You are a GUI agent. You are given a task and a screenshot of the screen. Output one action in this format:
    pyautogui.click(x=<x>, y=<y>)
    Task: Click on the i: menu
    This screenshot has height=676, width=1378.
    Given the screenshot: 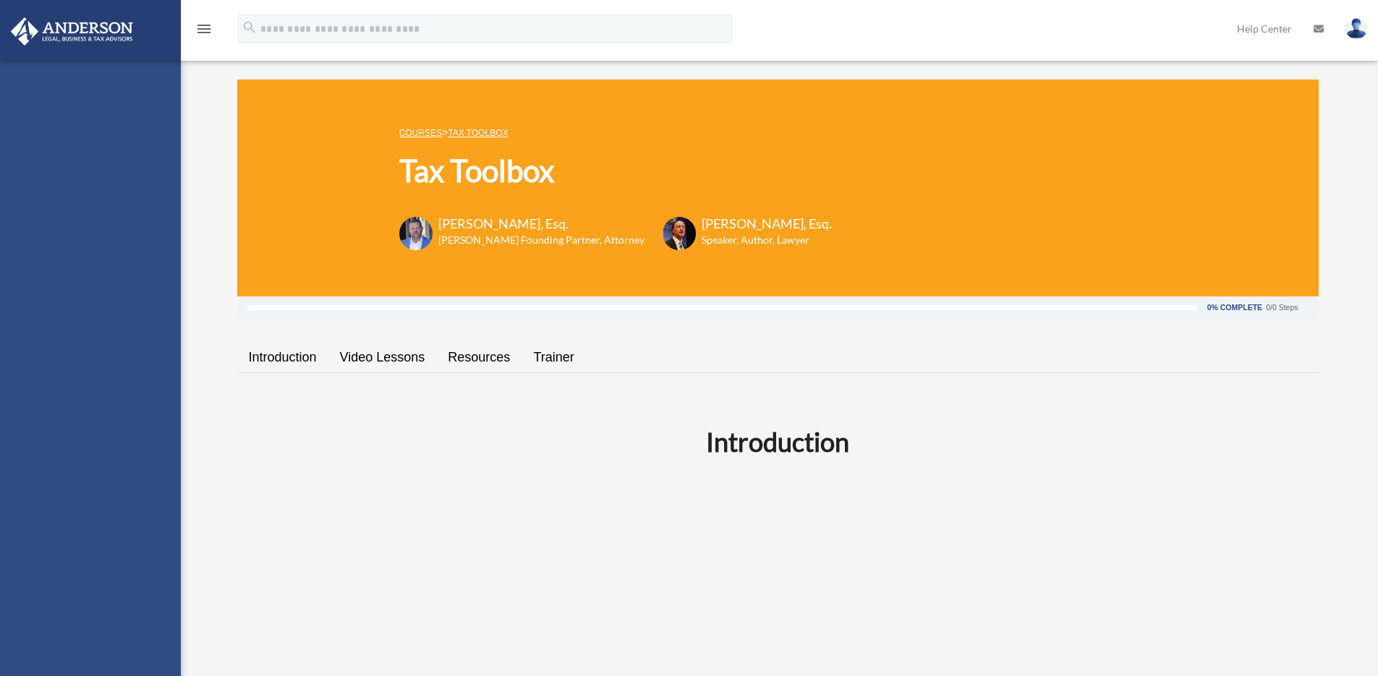 What is the action you would take?
    pyautogui.click(x=204, y=29)
    